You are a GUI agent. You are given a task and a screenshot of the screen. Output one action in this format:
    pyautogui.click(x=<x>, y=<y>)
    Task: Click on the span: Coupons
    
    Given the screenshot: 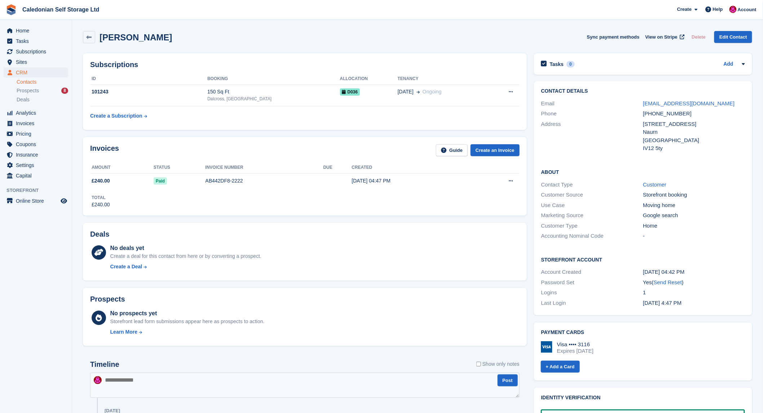 What is the action you would take?
    pyautogui.click(x=37, y=144)
    